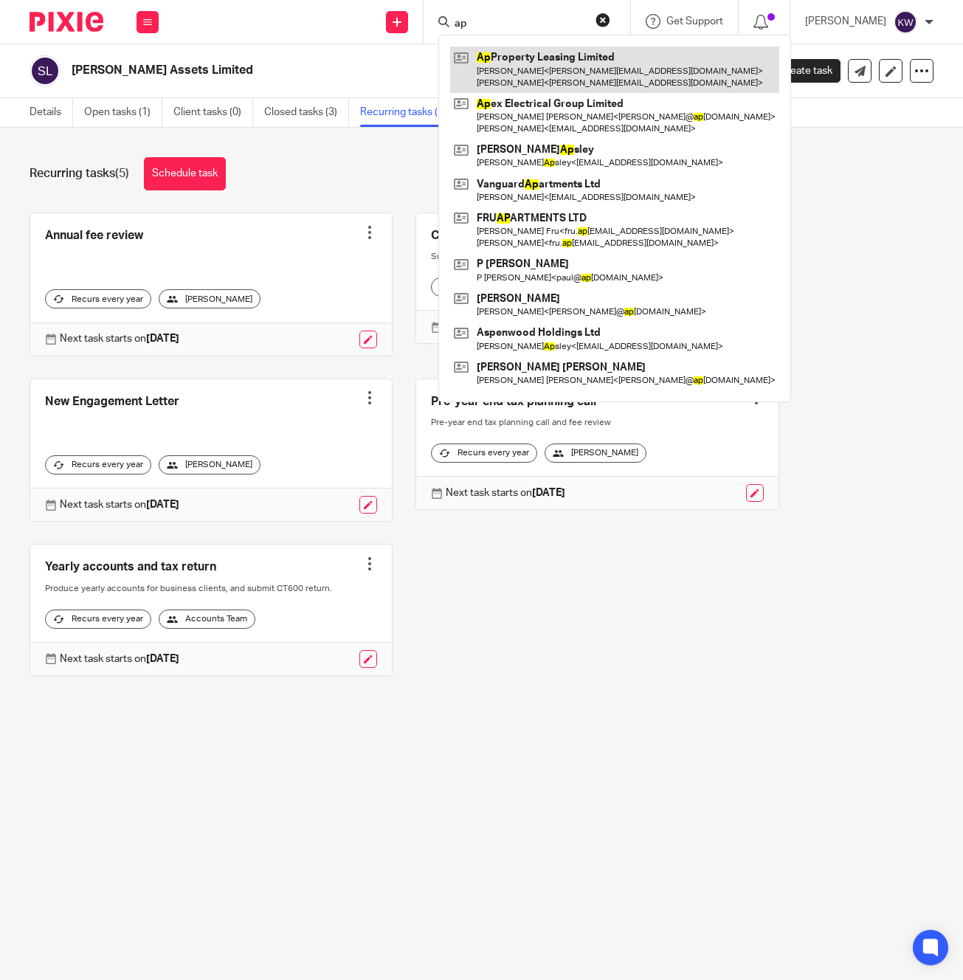 This screenshot has height=980, width=963. Describe the element at coordinates (603, 20) in the screenshot. I see `button: Clear` at that location.